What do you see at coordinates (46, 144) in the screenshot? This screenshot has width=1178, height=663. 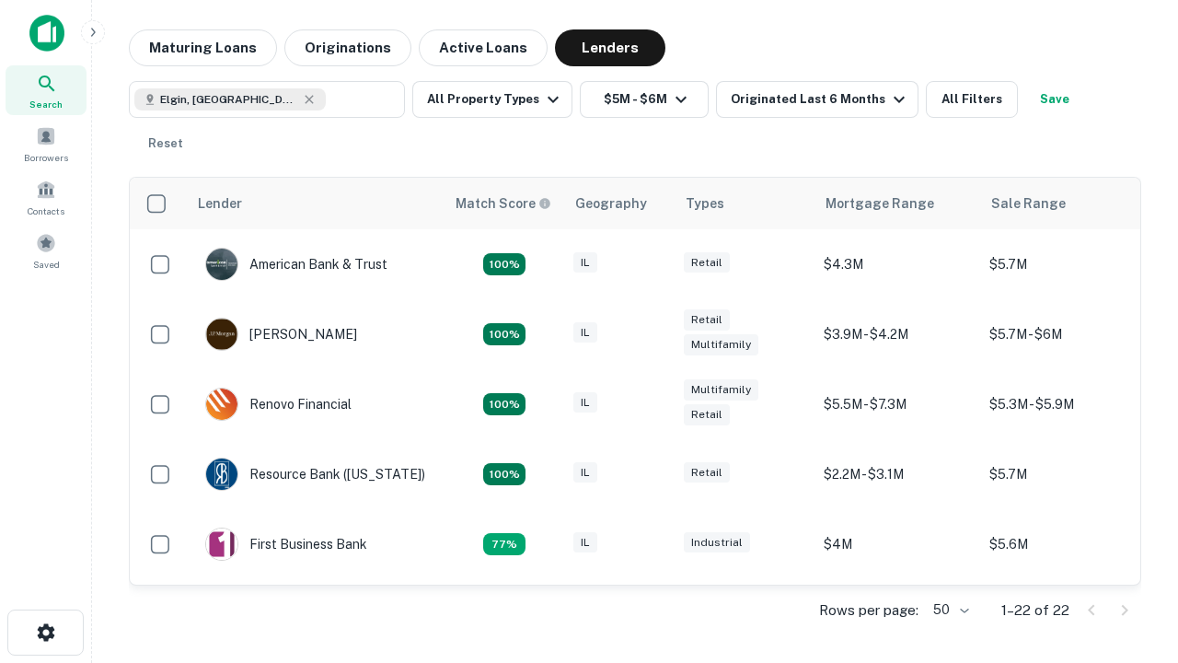 I see `div: Borrowers` at bounding box center [46, 144].